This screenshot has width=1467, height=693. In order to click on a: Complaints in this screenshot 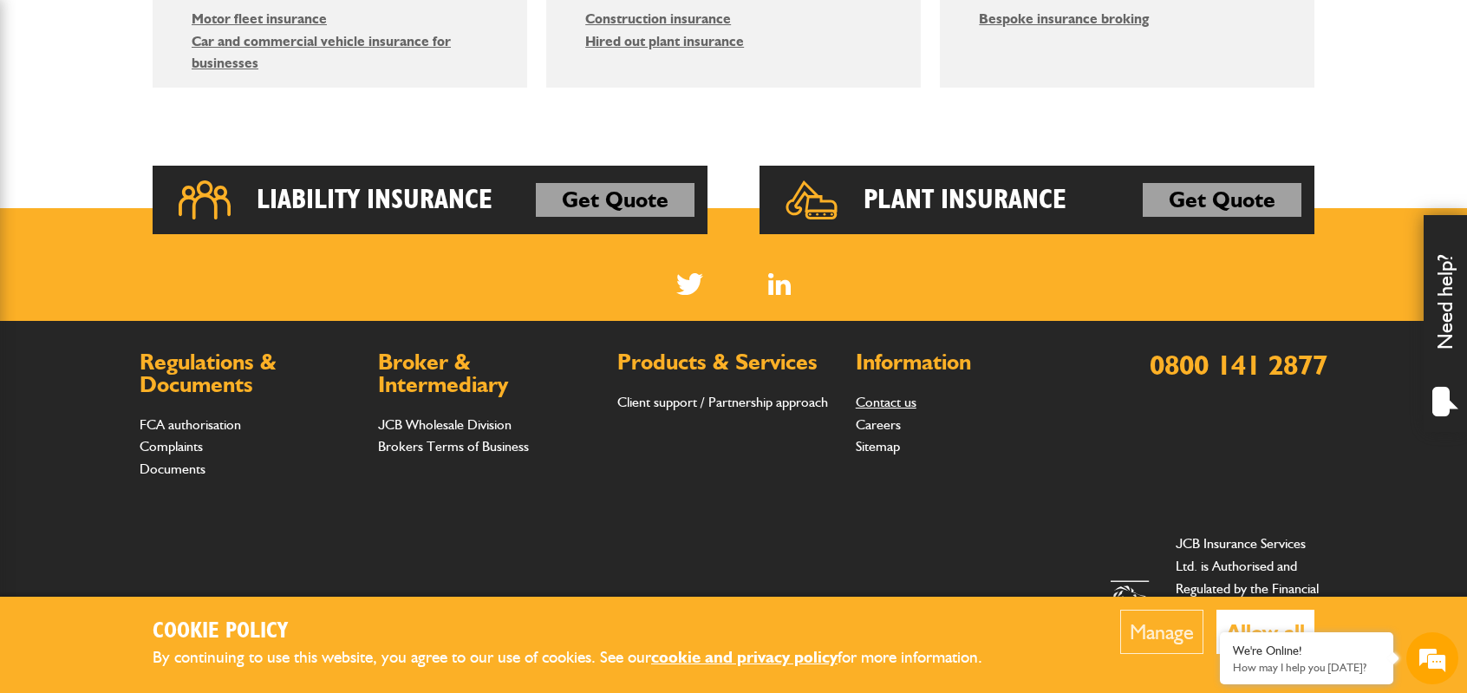, I will do `click(171, 446)`.